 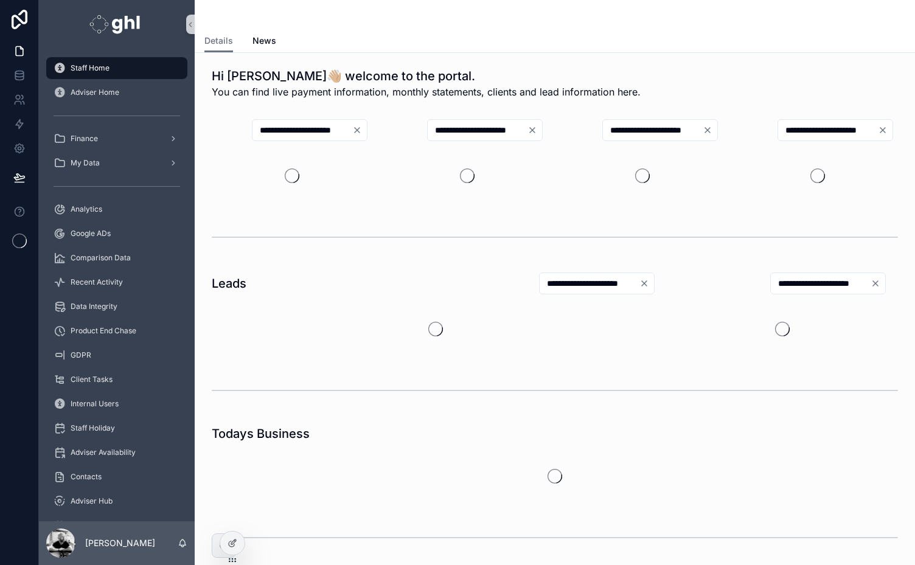 I want to click on span: Adviser Home, so click(x=95, y=92).